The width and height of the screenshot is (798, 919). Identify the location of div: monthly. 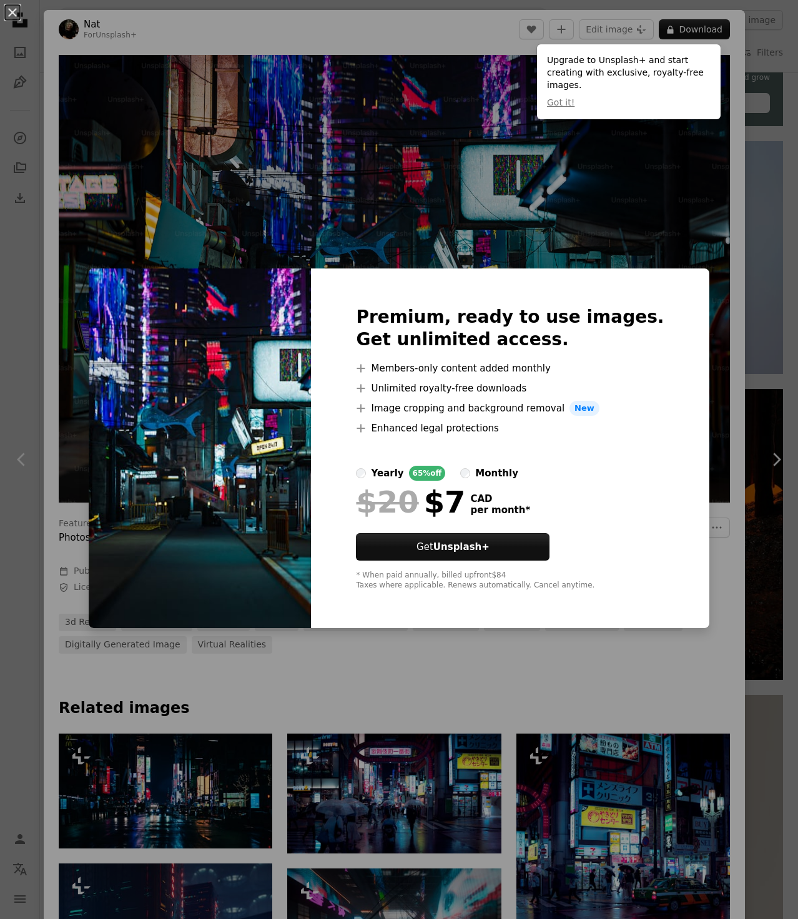
(496, 473).